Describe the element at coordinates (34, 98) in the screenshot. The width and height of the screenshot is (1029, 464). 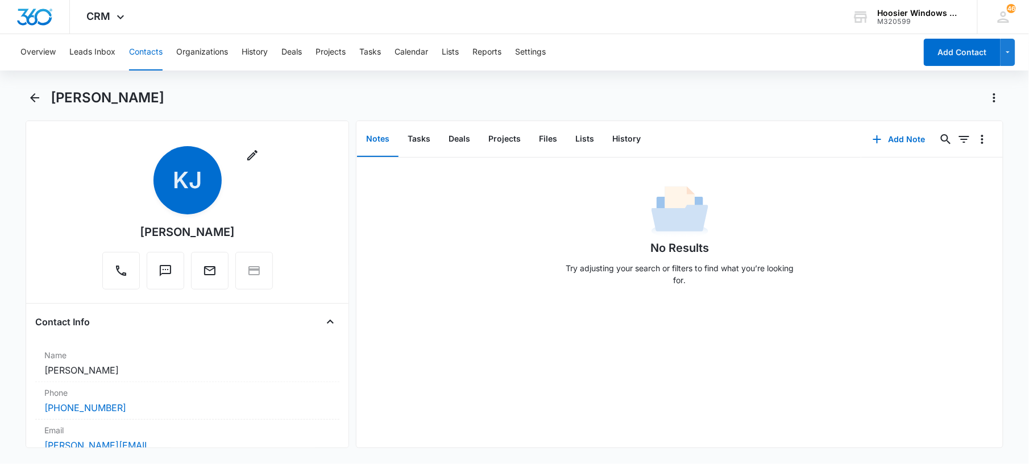
I see `button: Back` at that location.